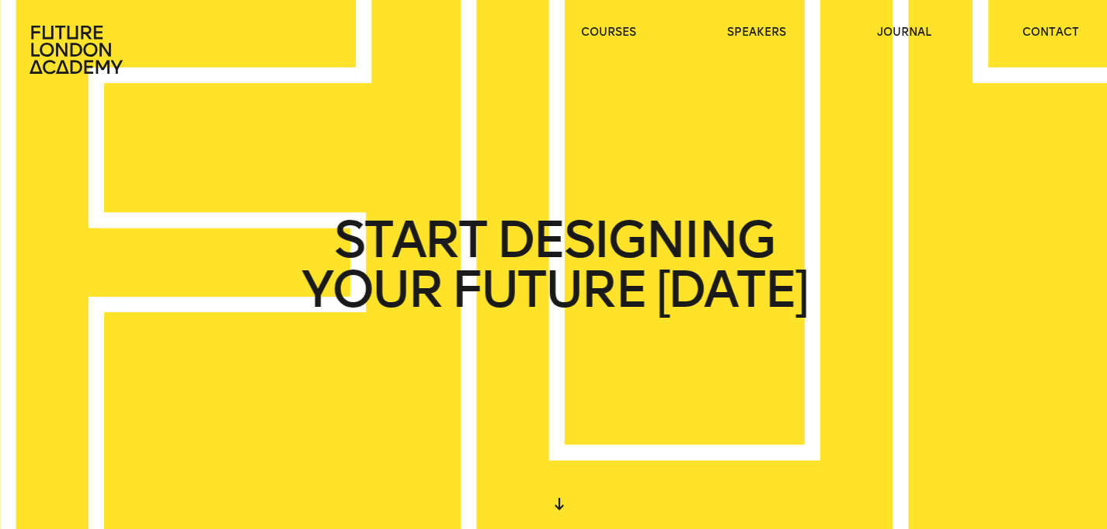 This screenshot has width=1107, height=529. Describe the element at coordinates (549, 290) in the screenshot. I see `span: FUTURE` at that location.